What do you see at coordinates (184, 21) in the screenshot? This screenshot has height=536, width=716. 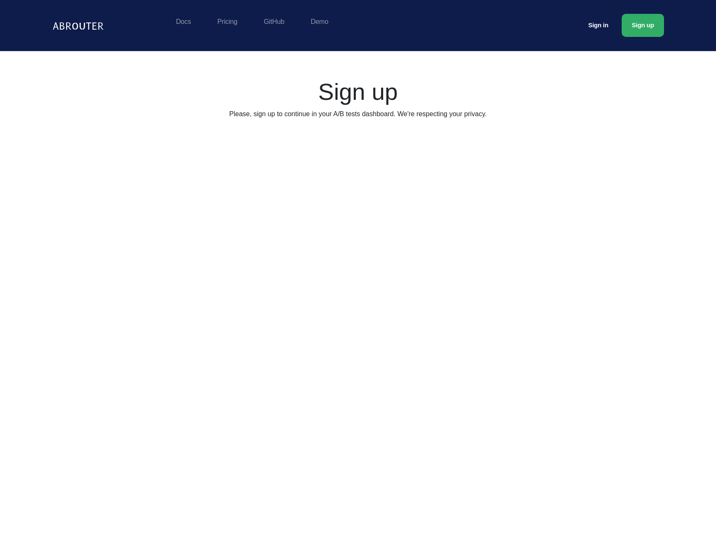 I see `a: Docs` at bounding box center [184, 21].